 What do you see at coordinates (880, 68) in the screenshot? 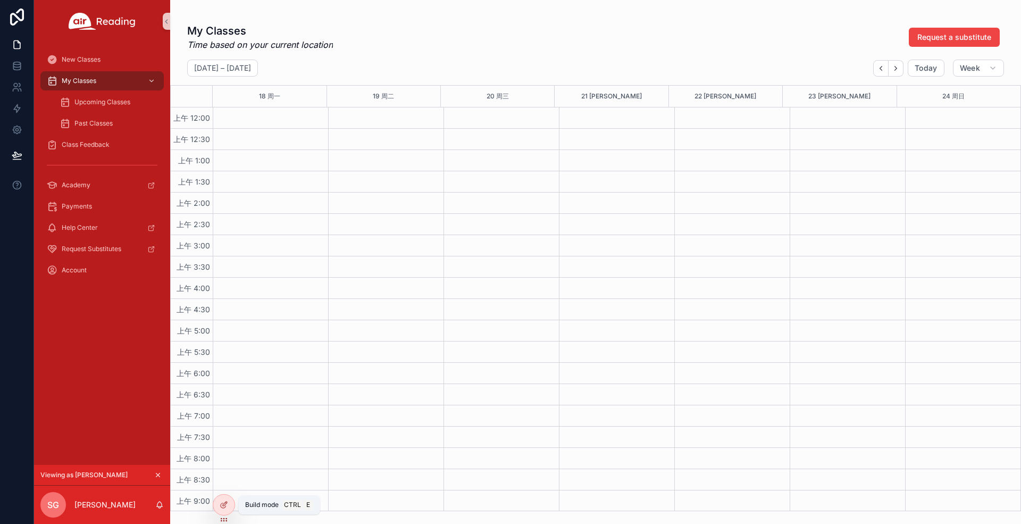
I see `button: Back` at bounding box center [880, 68].